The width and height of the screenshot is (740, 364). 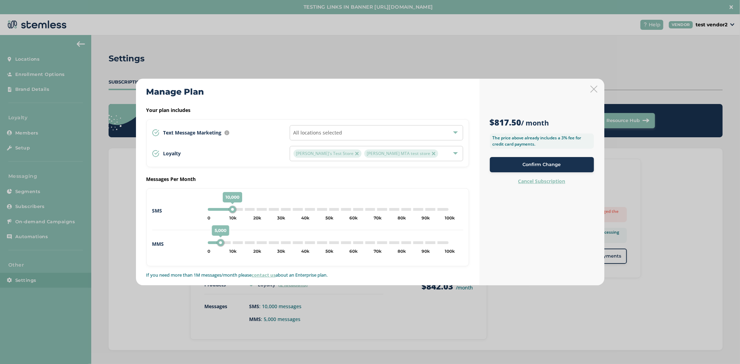 I want to click on strong: $817.50, so click(x=505, y=122).